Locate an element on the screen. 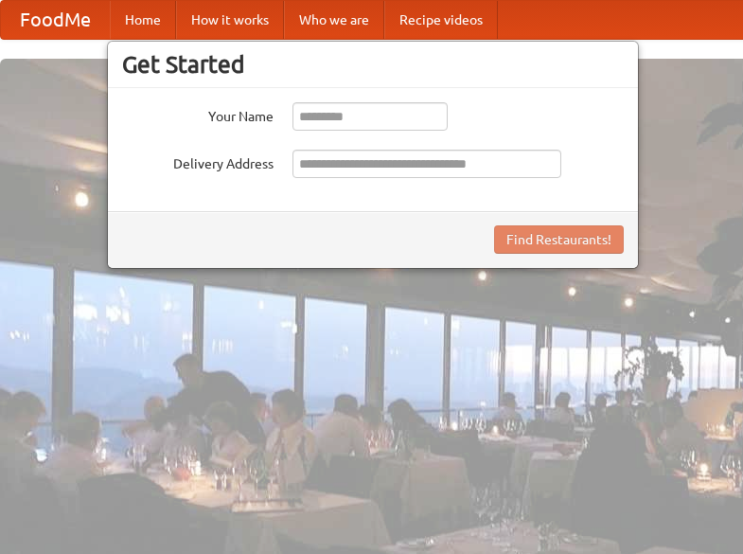  button: Find Restaurants! is located at coordinates (558, 239).